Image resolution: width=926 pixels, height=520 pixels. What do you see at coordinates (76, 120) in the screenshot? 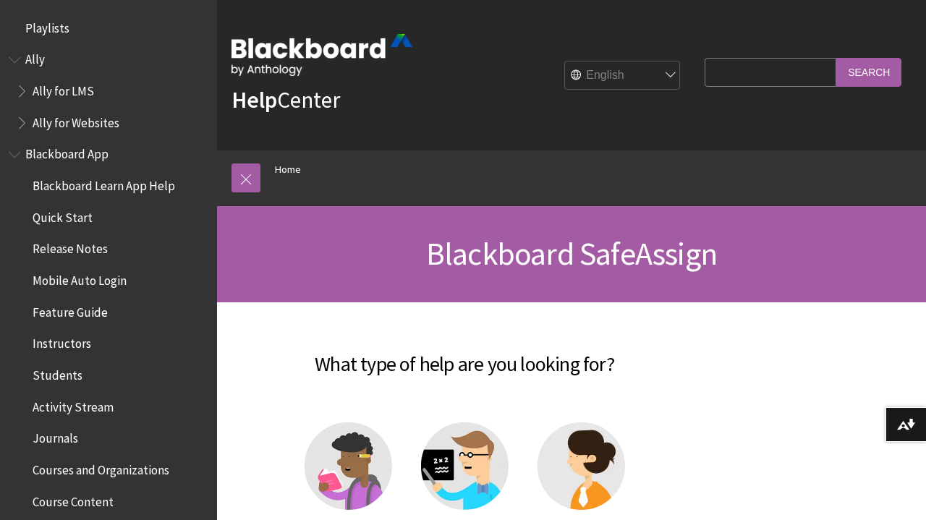
I see `span: Ally for Websites` at bounding box center [76, 120].